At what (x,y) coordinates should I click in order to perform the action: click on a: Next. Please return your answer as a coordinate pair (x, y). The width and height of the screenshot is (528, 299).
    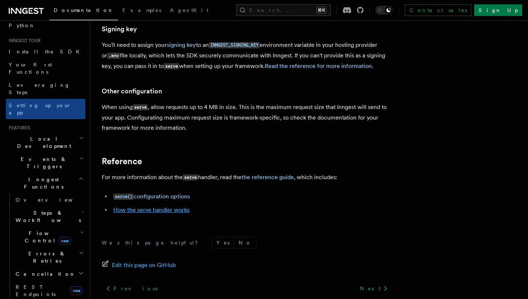
    Looking at the image, I should click on (374, 288).